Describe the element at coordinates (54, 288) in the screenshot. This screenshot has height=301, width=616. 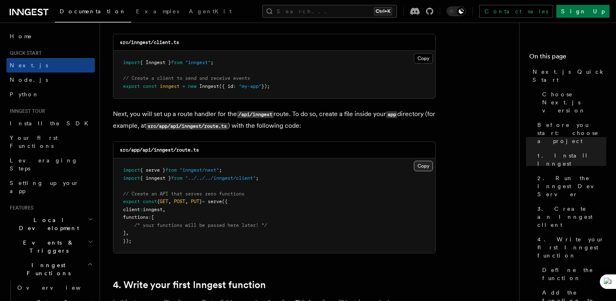
I see `a: Overview` at that location.